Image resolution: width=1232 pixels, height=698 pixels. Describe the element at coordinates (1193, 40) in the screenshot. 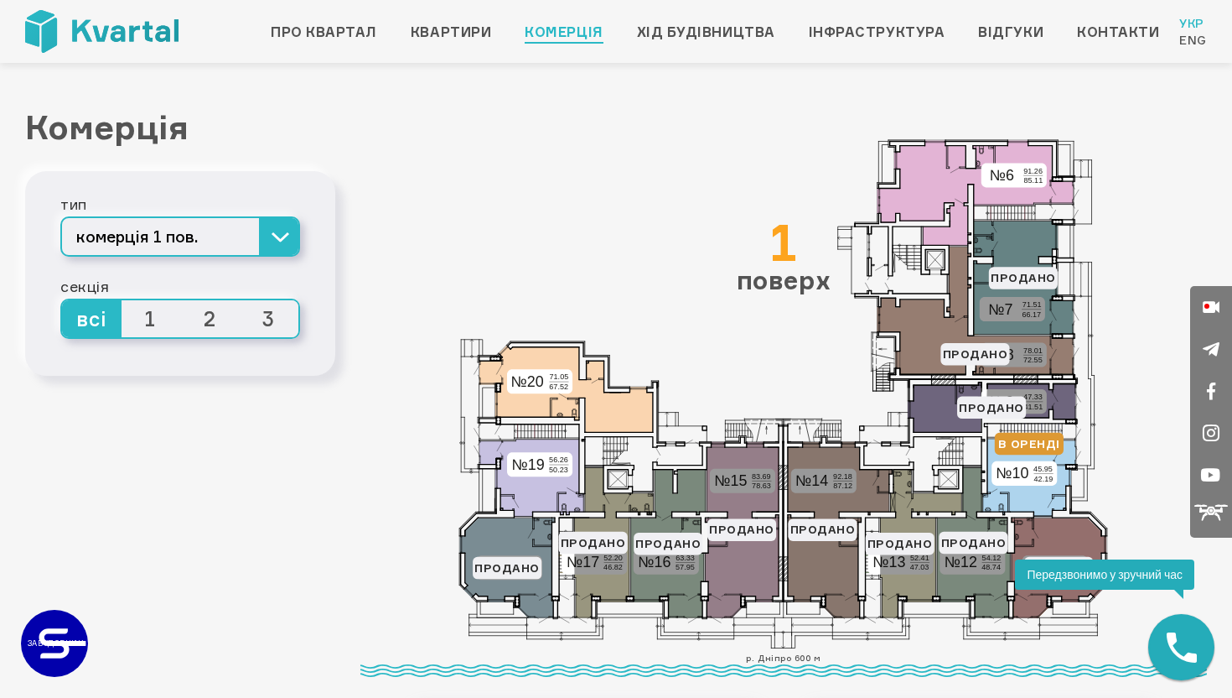

I see `a: Eng` at that location.